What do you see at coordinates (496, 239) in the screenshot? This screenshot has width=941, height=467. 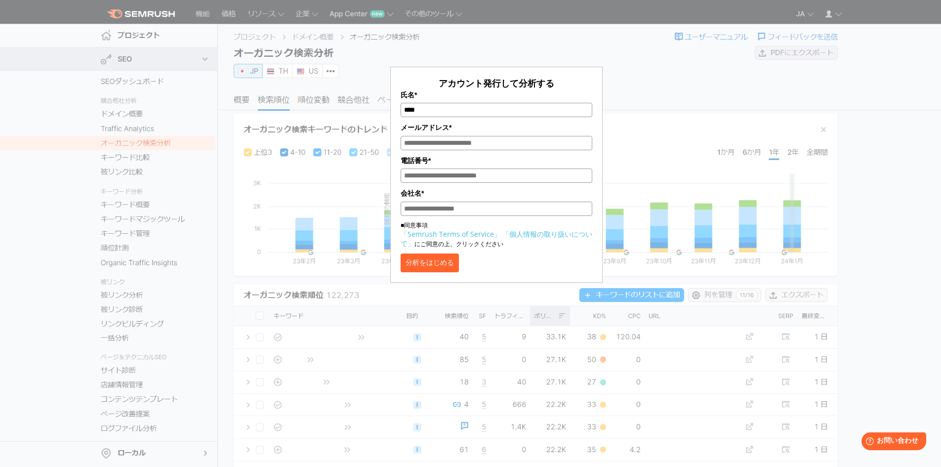 I see `a: 「個人情報の取り扱いについて」` at bounding box center [496, 239].